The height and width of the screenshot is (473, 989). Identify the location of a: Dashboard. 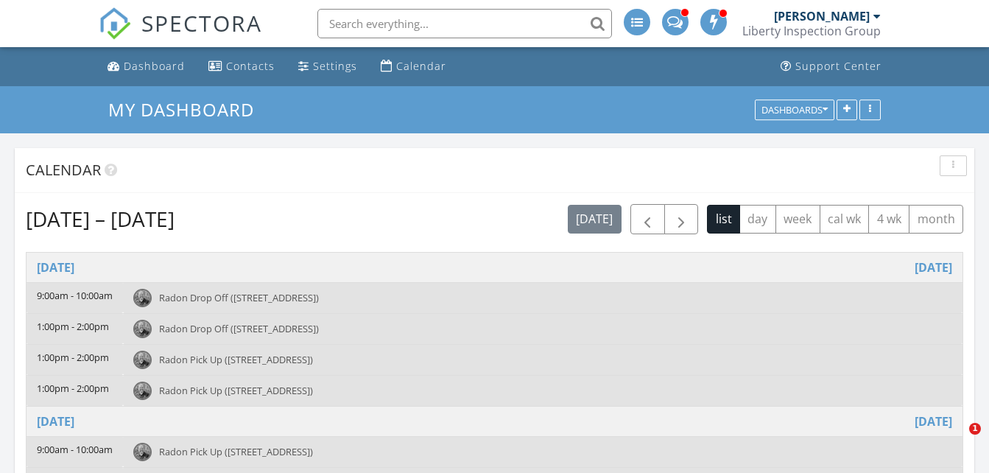
(146, 66).